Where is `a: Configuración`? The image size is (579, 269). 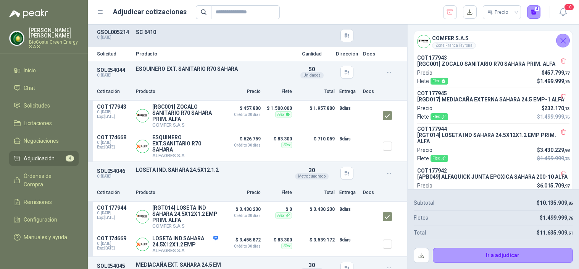 a: Configuración is located at coordinates (44, 219).